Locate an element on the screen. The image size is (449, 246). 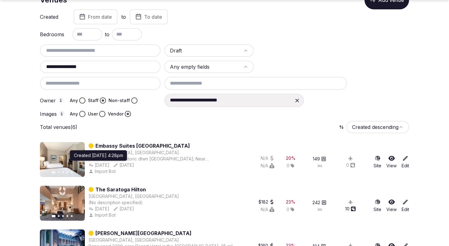
img: Featured image for The Saratoga Hilton is located at coordinates (62, 203).